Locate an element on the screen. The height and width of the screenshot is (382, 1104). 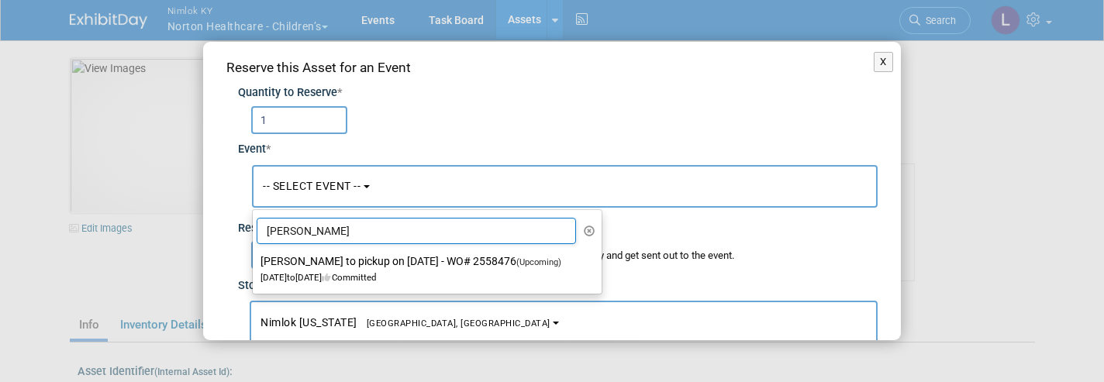
input: Search Events... is located at coordinates (416, 231).